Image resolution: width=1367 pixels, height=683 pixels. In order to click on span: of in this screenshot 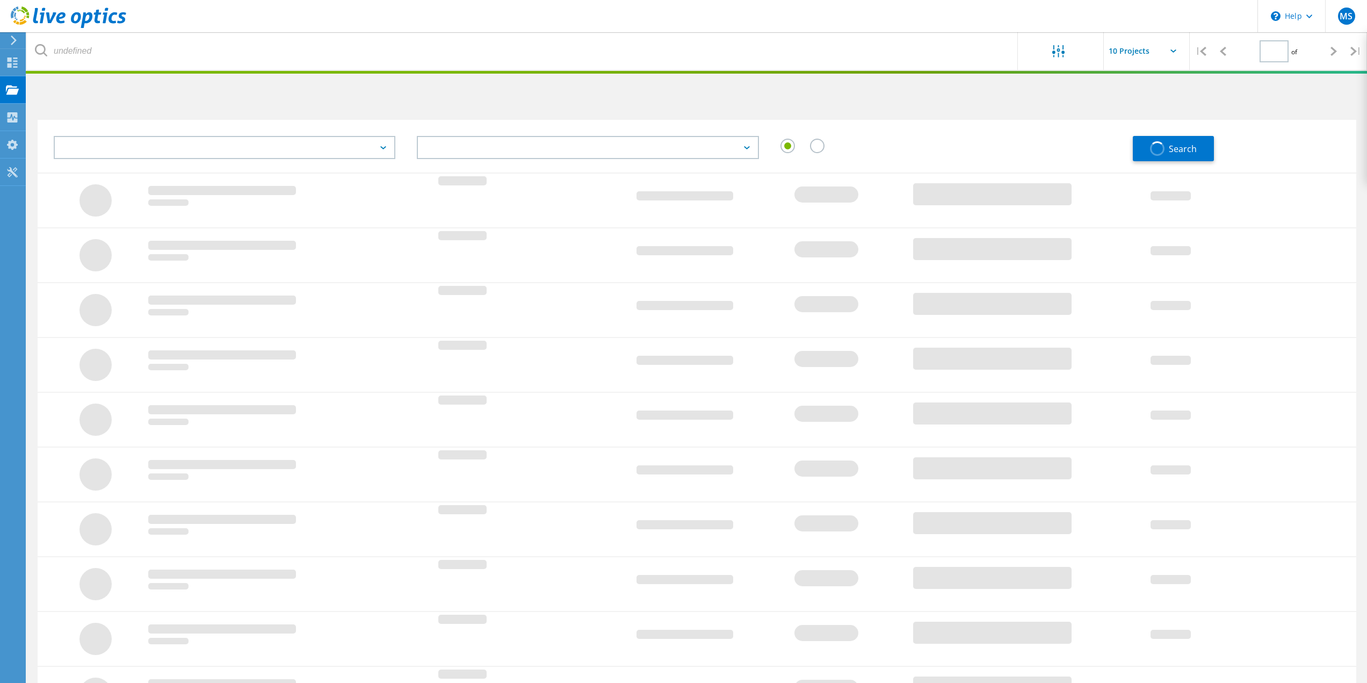, I will do `click(1294, 52)`.